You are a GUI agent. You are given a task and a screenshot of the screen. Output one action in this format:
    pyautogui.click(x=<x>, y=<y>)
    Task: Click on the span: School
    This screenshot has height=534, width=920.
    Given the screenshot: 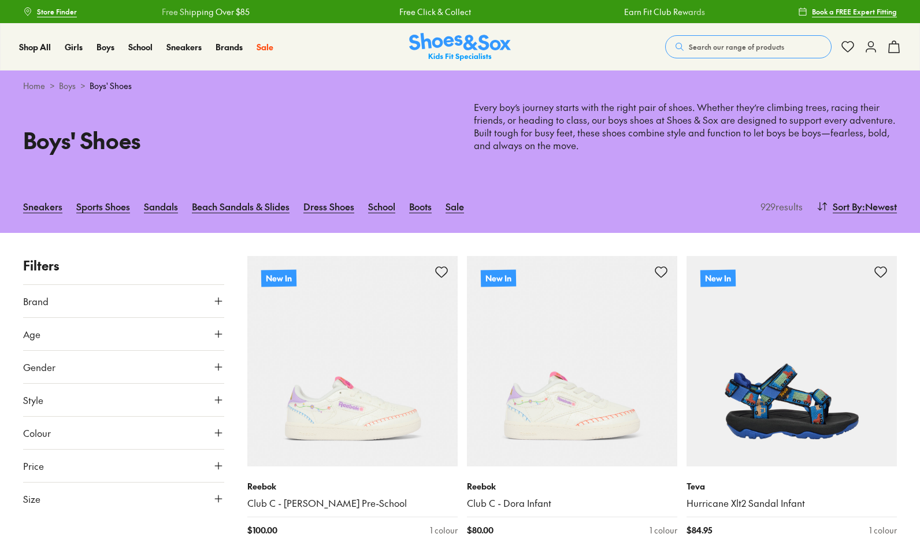 What is the action you would take?
    pyautogui.click(x=140, y=47)
    